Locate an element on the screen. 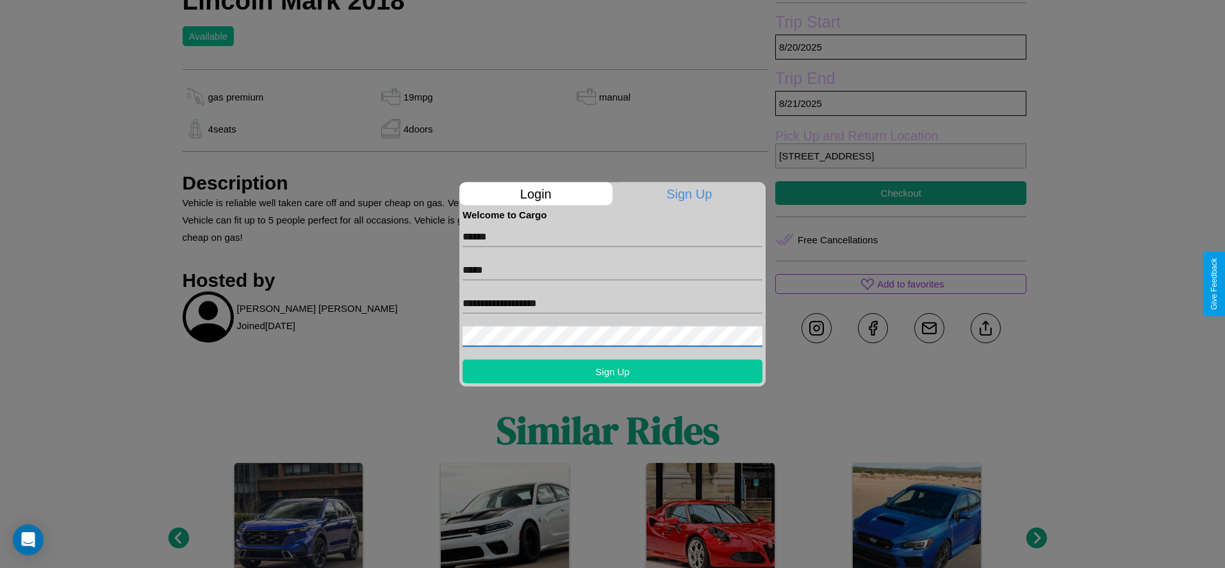  p: Login is located at coordinates (536, 193).